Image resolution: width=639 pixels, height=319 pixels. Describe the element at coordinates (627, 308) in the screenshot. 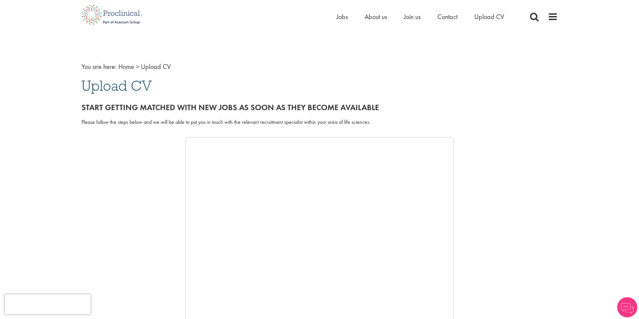

I see `img: Chatbot` at that location.